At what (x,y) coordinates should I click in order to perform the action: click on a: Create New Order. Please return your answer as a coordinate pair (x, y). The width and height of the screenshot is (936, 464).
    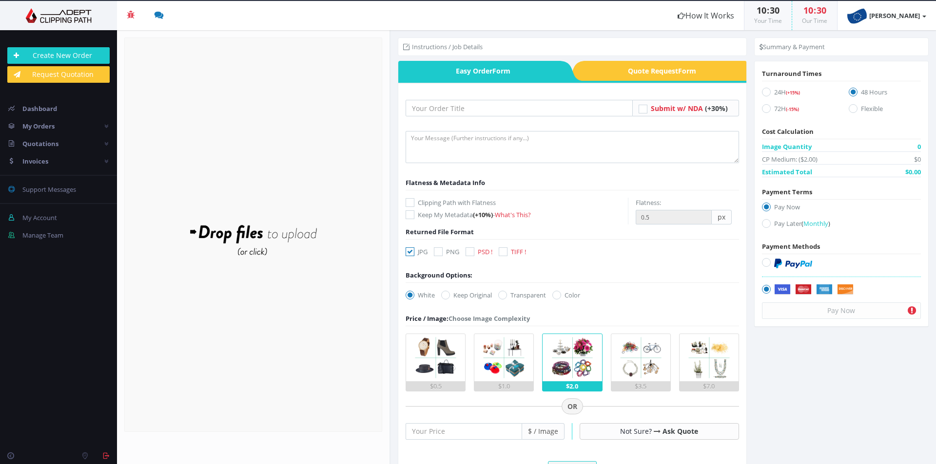
    Looking at the image, I should click on (58, 56).